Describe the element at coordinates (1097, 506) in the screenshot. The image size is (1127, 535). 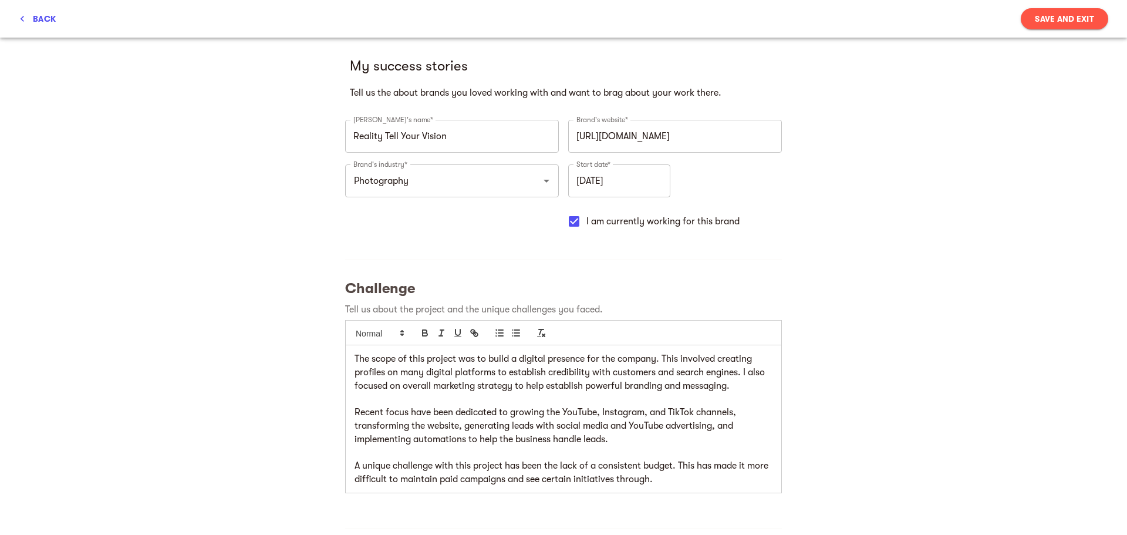
I see `div: Chat Widget` at that location.